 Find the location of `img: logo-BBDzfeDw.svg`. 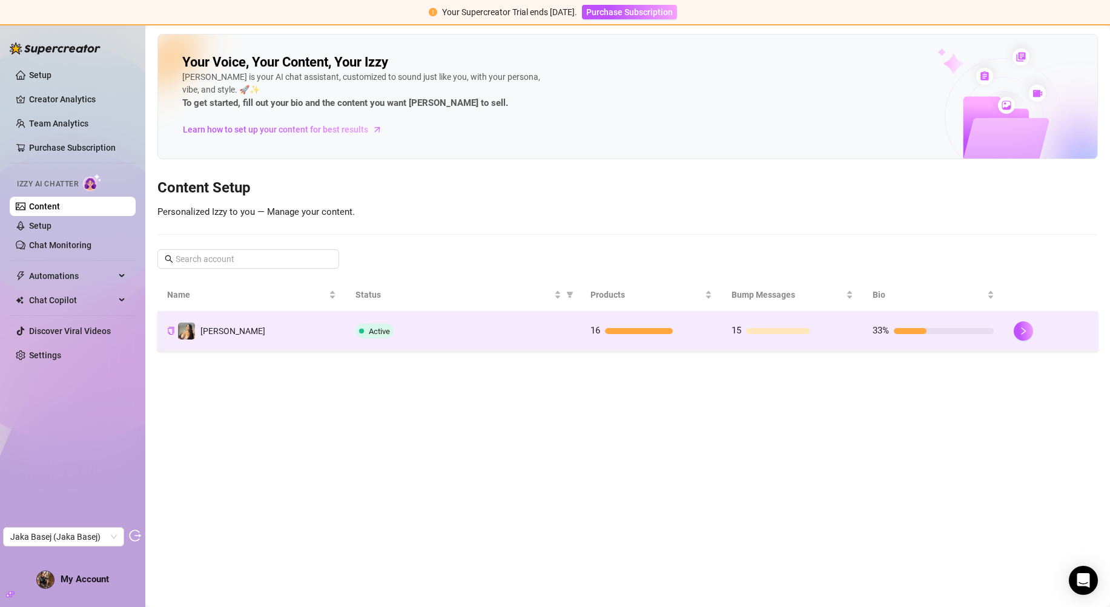

img: logo-BBDzfeDw.svg is located at coordinates (55, 48).